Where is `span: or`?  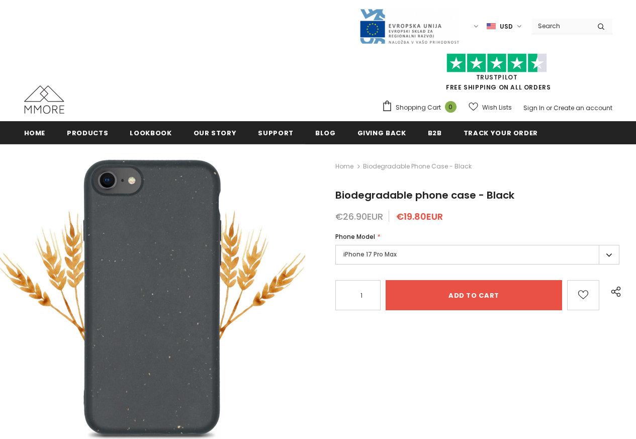
span: or is located at coordinates (549, 108).